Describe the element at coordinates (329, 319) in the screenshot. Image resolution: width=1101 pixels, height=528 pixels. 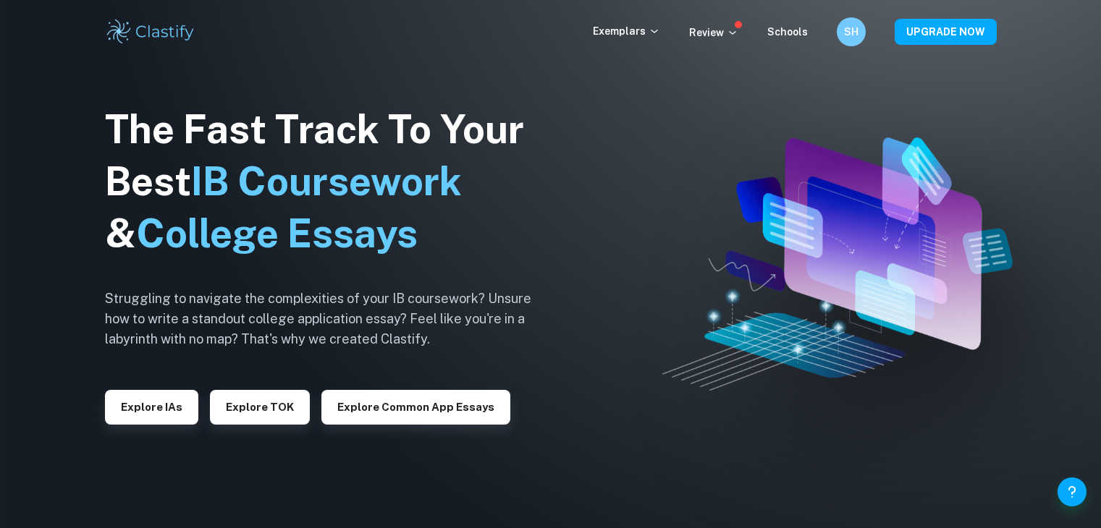
I see `h6: Struggling to navigate the complexities of your IB coursework? Unsure how to write a standout col...` at that location.